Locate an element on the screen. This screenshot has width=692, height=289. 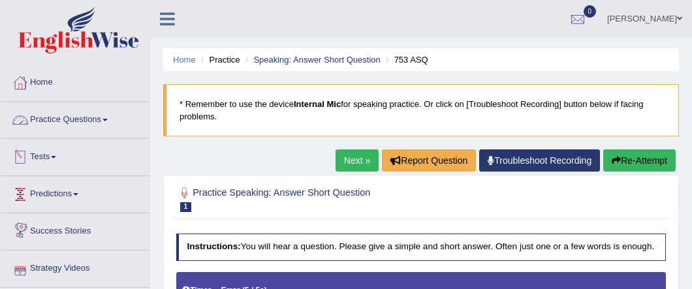
h2: Practice Speaking: Answer Short Question is located at coordinates (328, 198).